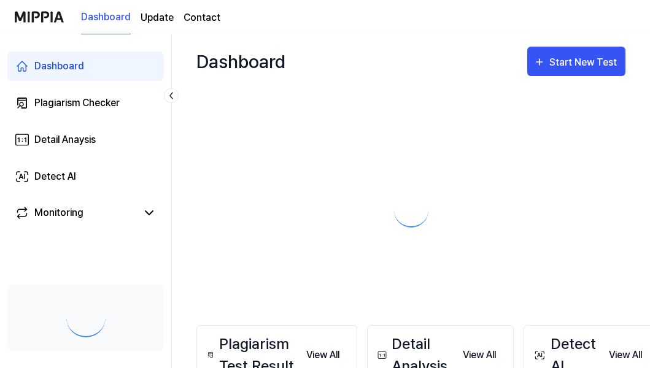  What do you see at coordinates (55, 177) in the screenshot?
I see `div: Detect AI` at bounding box center [55, 177].